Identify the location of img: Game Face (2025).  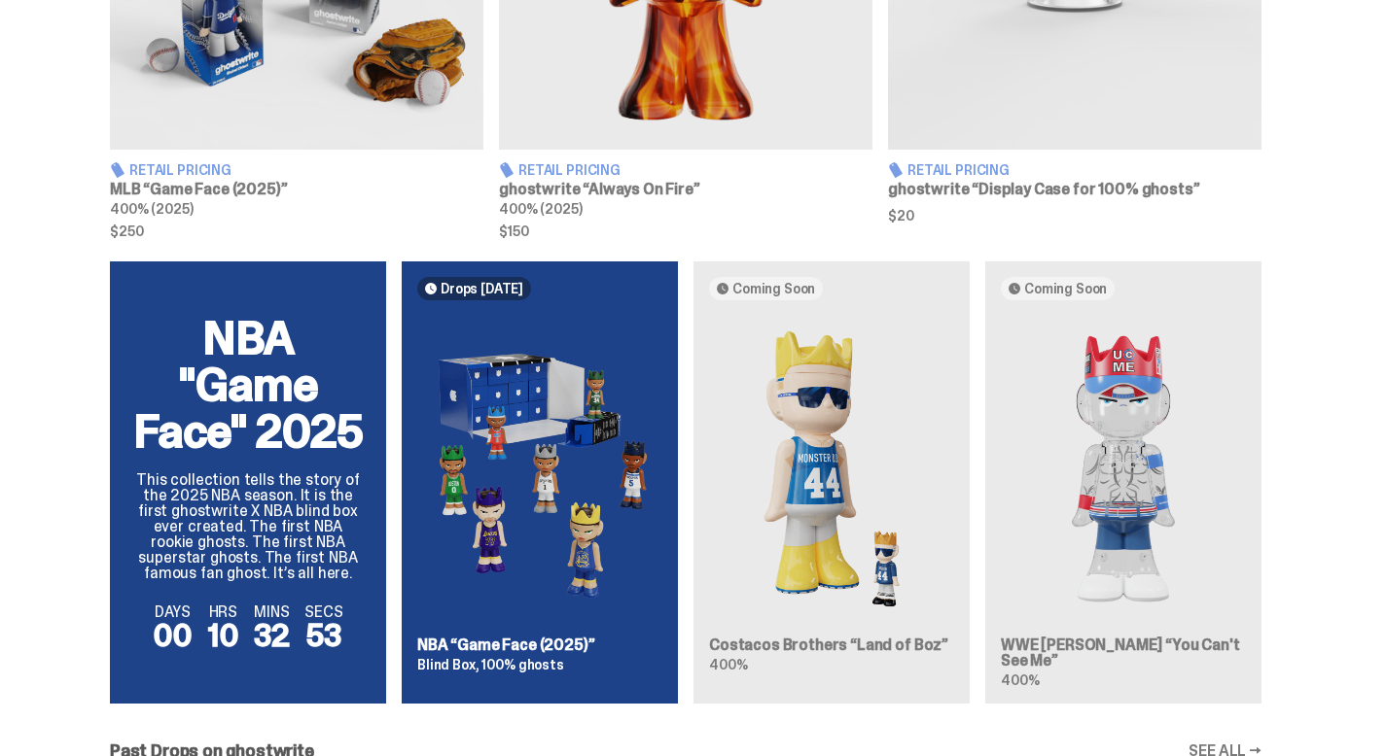
(540, 469).